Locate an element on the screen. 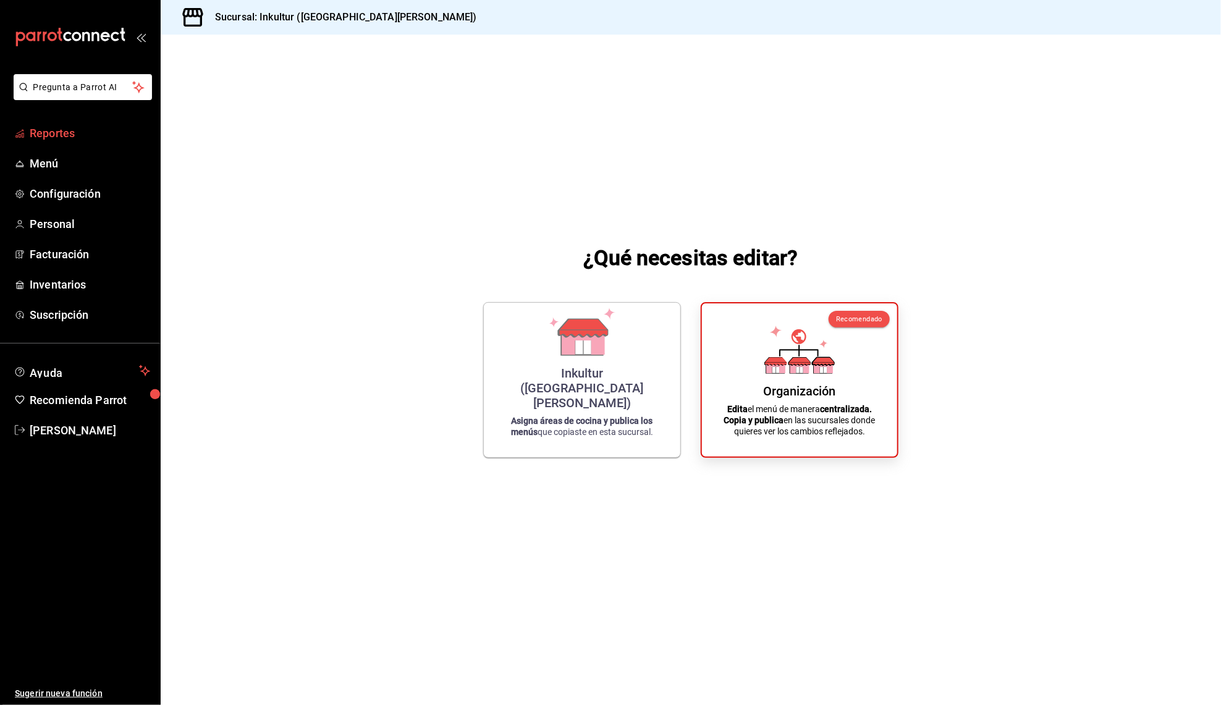  button: Pregunta a Parrot AI is located at coordinates (83, 87).